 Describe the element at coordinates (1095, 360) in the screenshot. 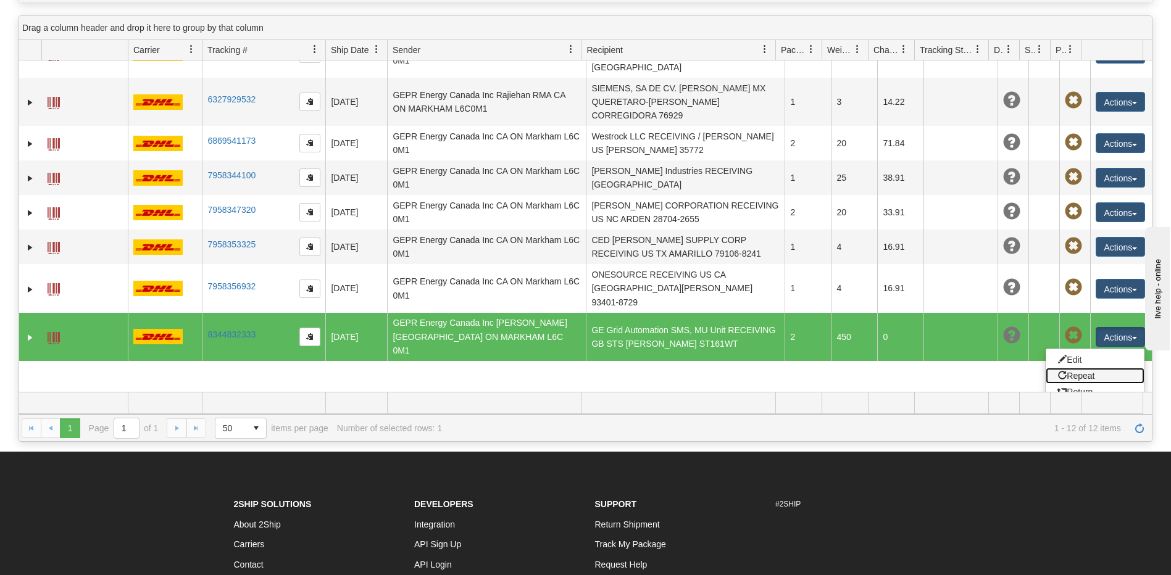

I see `a: Edit` at that location.